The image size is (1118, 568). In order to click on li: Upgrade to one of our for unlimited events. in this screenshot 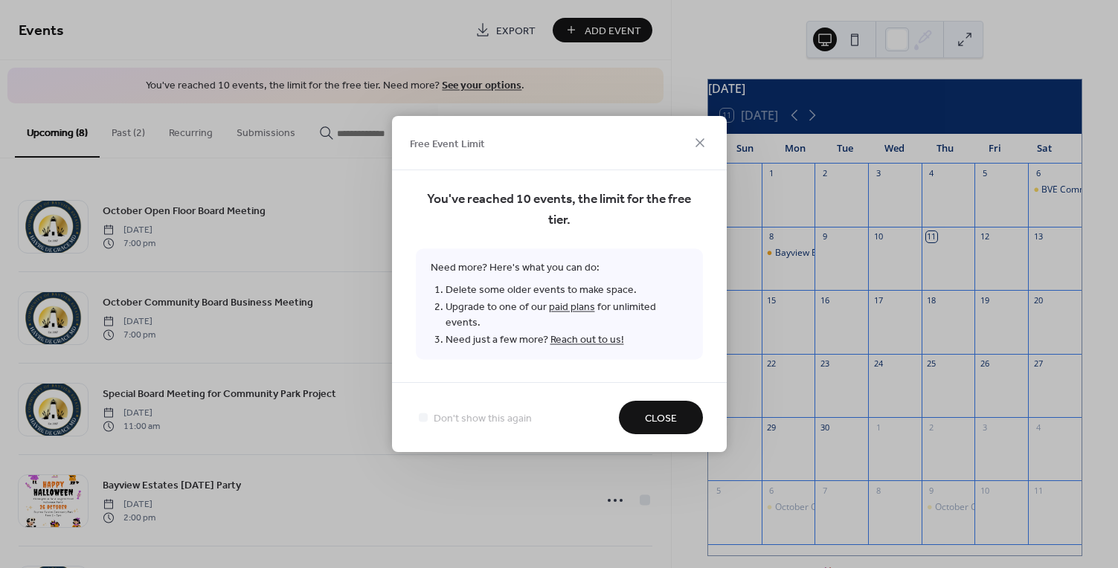, I will do `click(567, 315)`.